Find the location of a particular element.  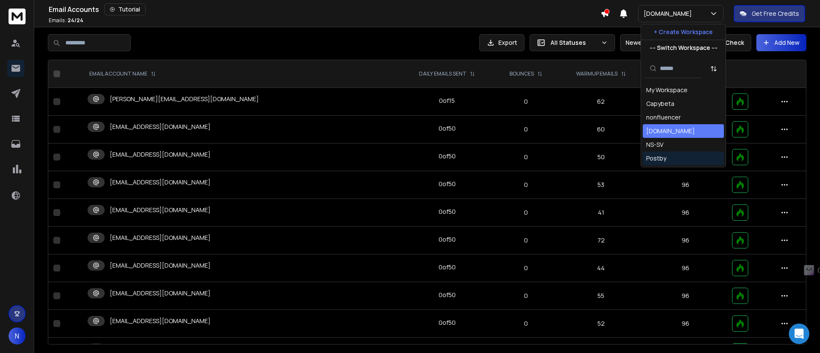

td: 72 is located at coordinates (601, 240).